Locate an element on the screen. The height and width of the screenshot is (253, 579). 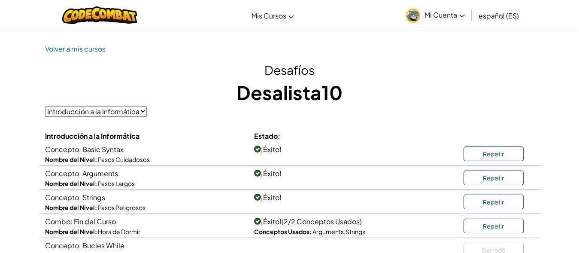
span: (2/2 Conceptos Usados) is located at coordinates (321, 221).